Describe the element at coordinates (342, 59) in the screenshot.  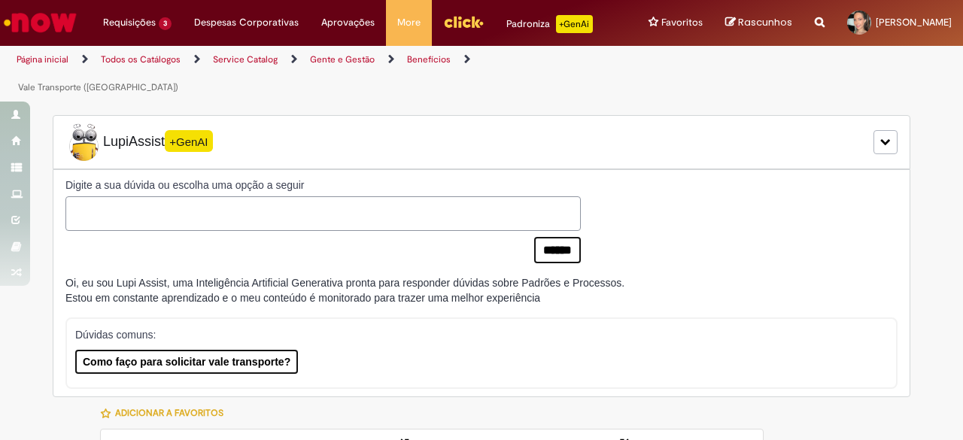
I see `a: Gente e Gestão` at that location.